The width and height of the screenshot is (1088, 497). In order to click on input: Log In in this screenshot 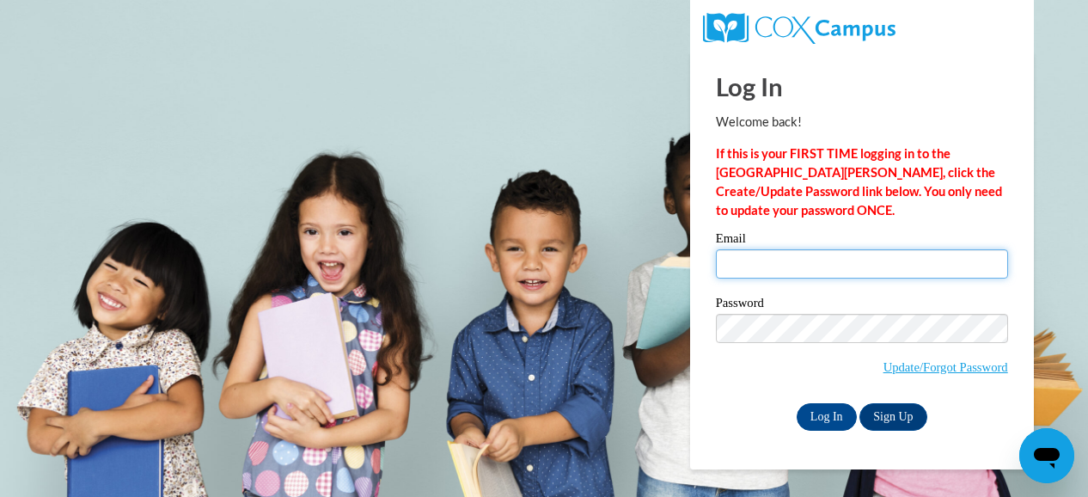, I will do `click(827, 417)`.